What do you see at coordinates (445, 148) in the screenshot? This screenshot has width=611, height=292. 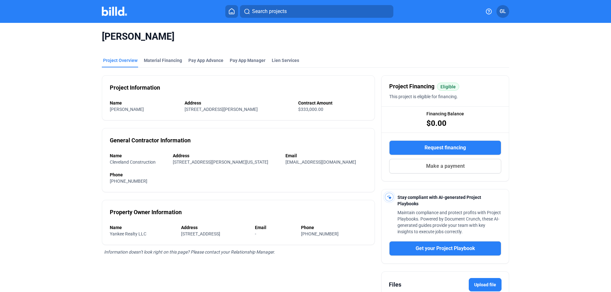 I see `button: Request financing` at bounding box center [445, 148].